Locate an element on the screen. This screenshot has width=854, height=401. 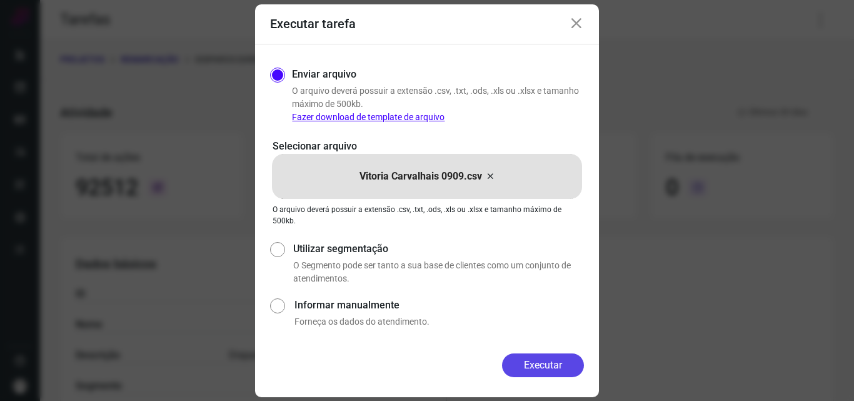
p: Vitoria Carvalhais 0909.csv is located at coordinates (421, 176).